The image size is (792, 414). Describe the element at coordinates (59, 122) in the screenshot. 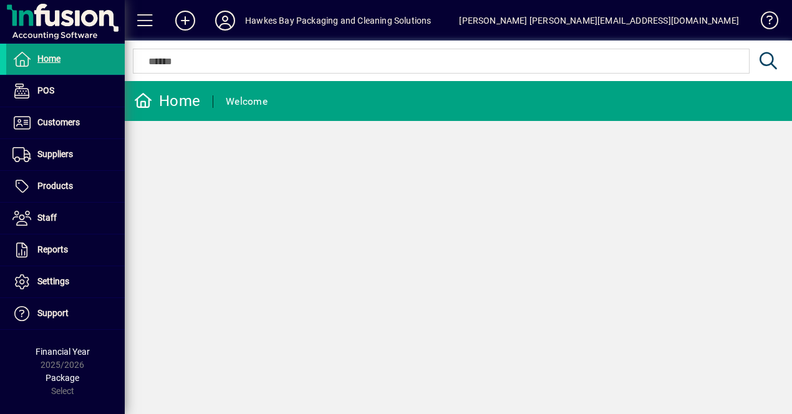

I see `span: Customers` at that location.